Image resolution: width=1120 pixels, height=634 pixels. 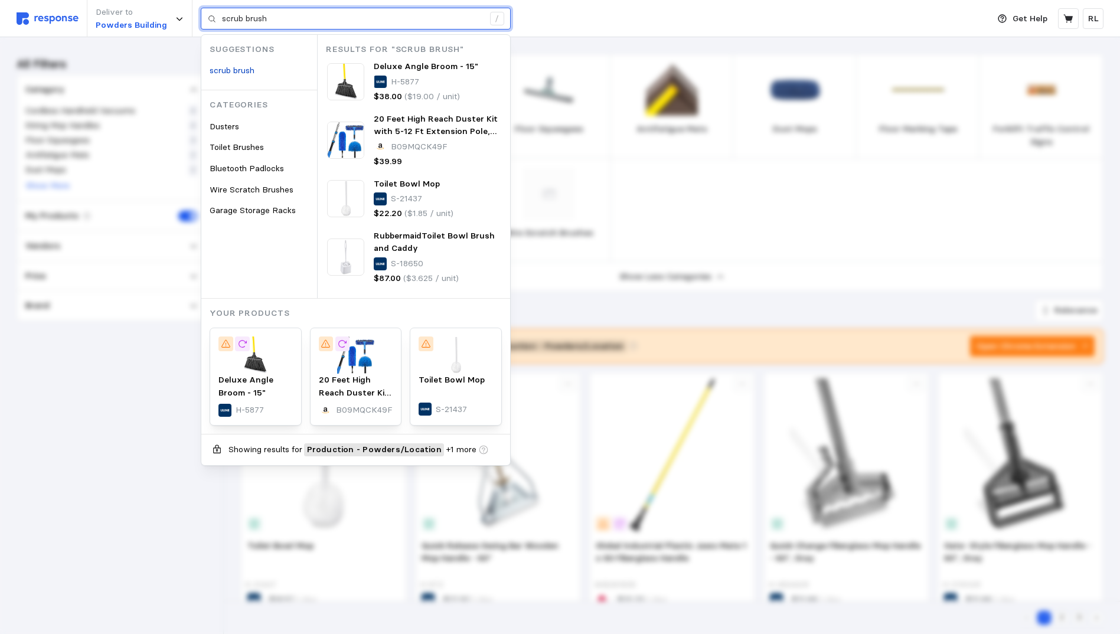 I want to click on p: Results for "scrub brush", so click(x=418, y=50).